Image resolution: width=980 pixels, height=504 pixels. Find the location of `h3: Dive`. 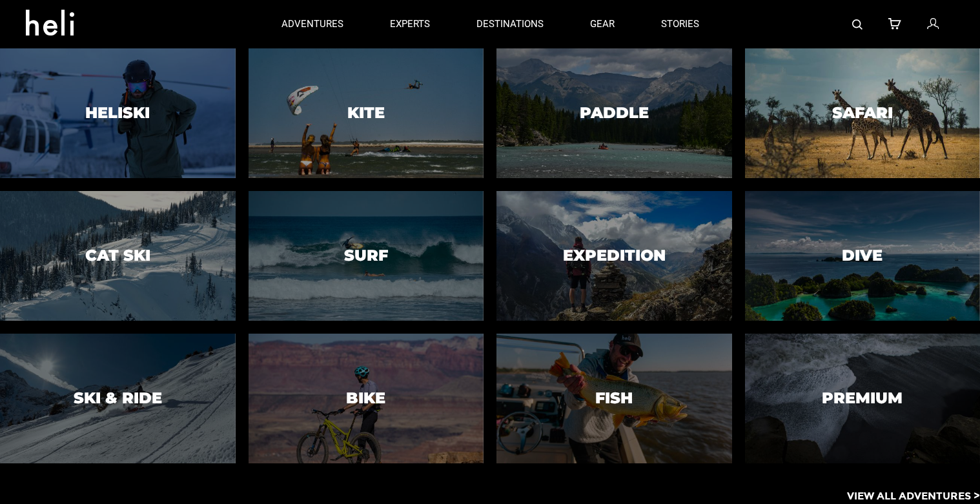

h3: Dive is located at coordinates (862, 256).